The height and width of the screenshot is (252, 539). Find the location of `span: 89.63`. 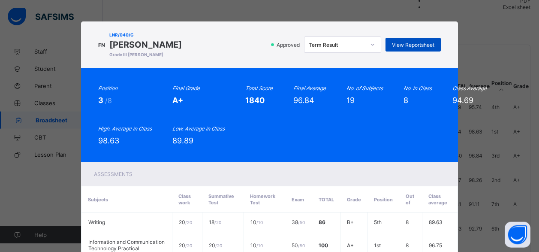

span: 89.63 is located at coordinates (435, 222).